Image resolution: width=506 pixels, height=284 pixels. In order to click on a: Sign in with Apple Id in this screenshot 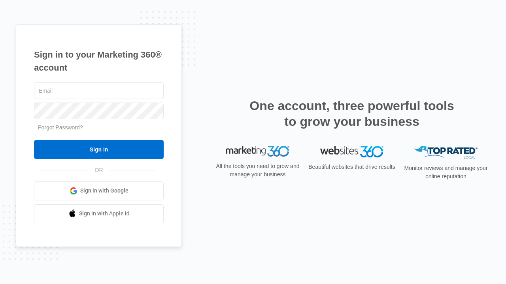, I will do `click(99, 214)`.